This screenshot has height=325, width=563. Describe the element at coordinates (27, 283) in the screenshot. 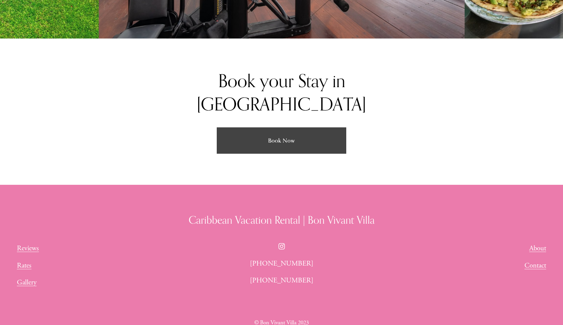

I see `a: Gallery` at that location.